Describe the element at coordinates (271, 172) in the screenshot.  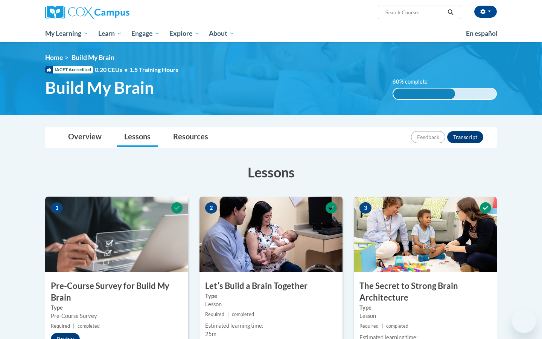
I see `h3: Lessons` at that location.